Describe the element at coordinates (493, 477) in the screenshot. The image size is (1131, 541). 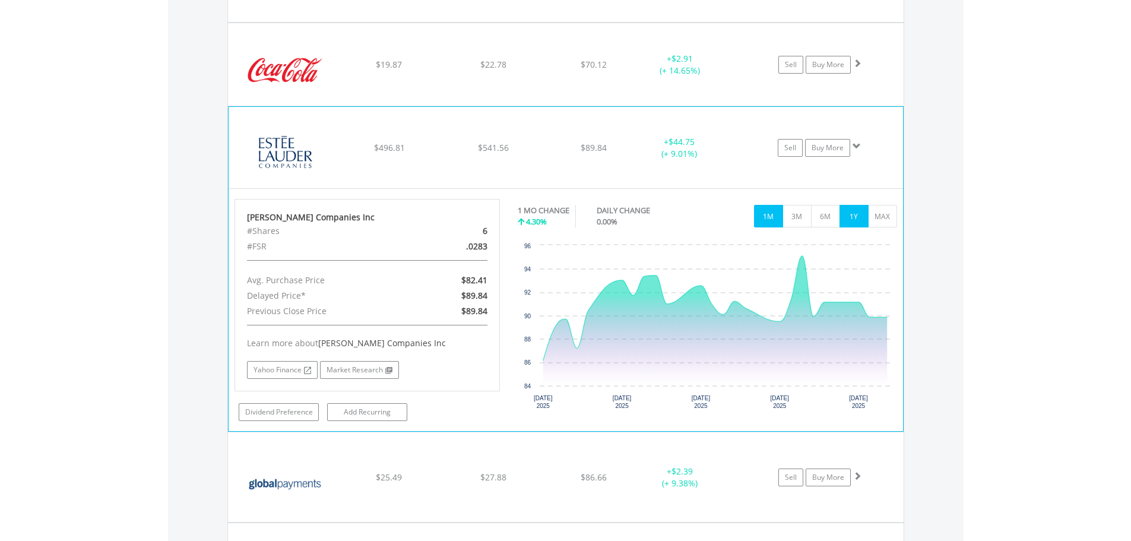
I see `span: $27.88` at that location.